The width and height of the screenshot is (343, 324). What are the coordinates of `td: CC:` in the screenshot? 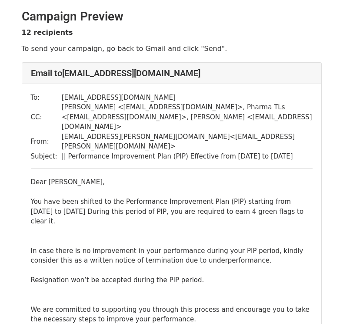 It's located at (46, 117).